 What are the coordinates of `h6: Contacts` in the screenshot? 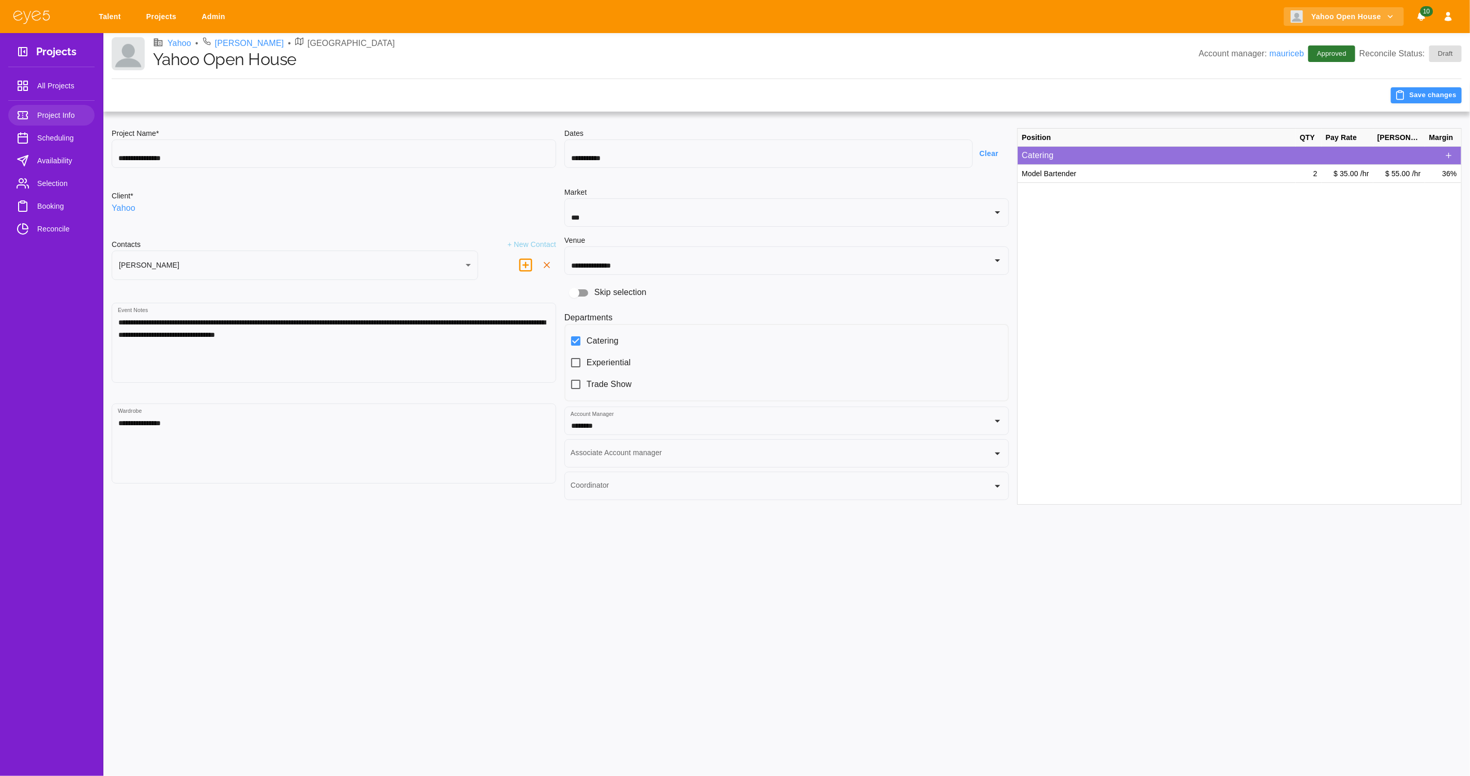 It's located at (126, 245).